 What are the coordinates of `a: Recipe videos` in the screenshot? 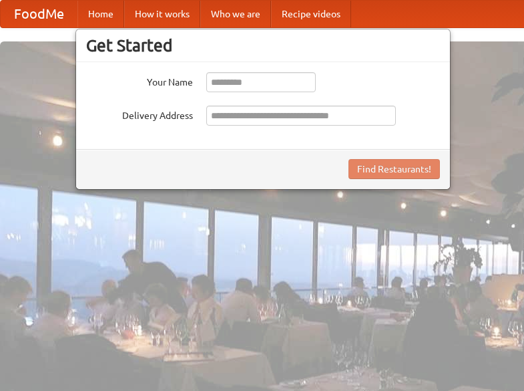 It's located at (311, 14).